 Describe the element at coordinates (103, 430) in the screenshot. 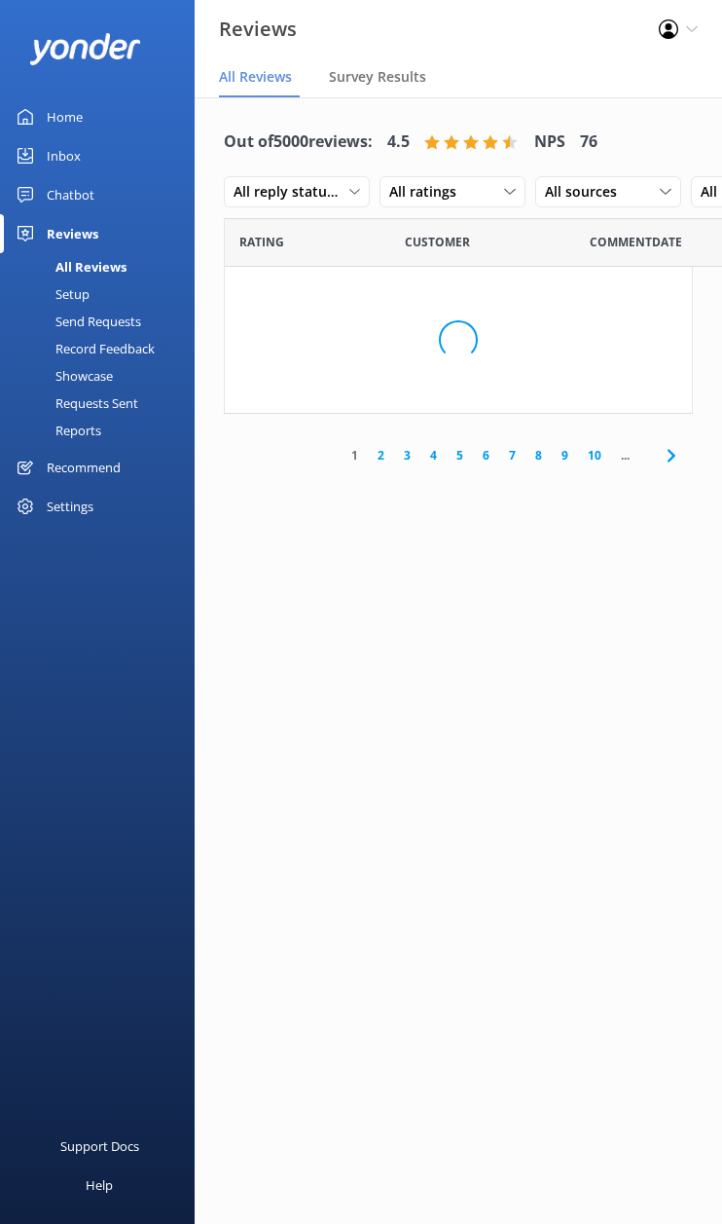

I see `a: Reports` at that location.